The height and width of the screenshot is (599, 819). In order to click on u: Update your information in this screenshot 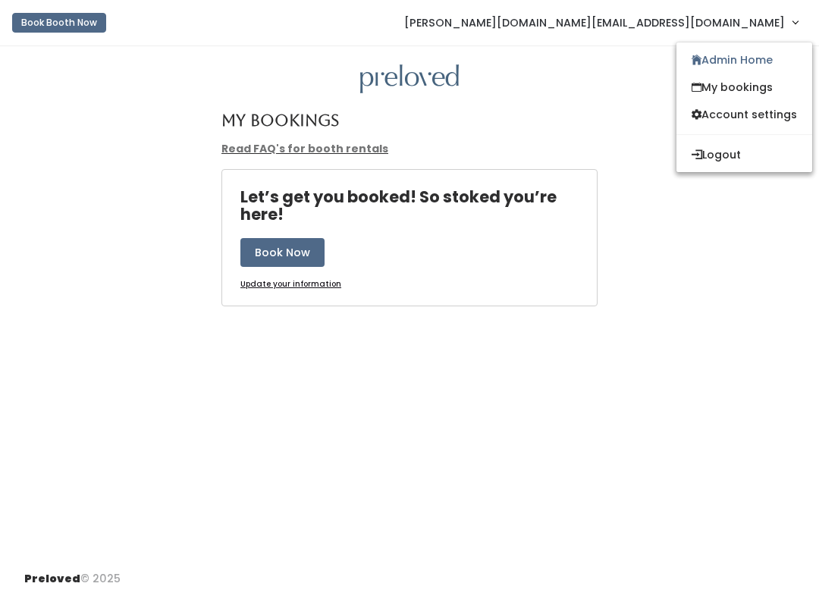, I will do `click(290, 283)`.